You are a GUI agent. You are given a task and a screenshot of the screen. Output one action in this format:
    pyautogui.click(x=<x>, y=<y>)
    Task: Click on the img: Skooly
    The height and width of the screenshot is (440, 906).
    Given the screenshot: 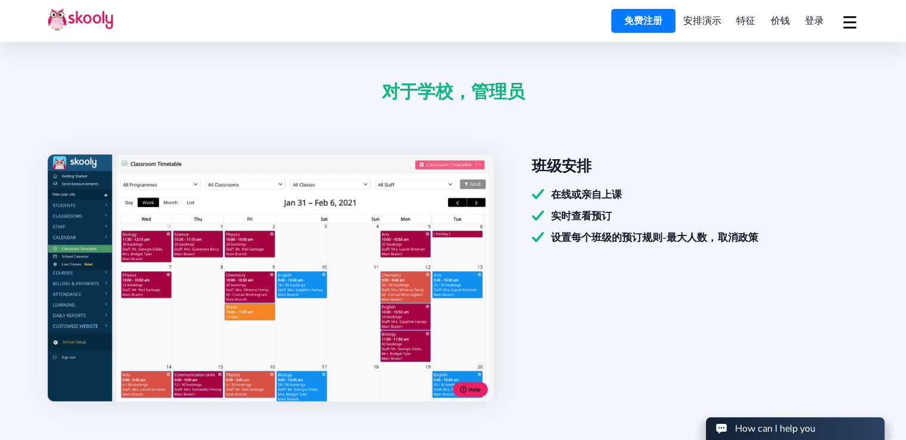 What is the action you would take?
    pyautogui.click(x=80, y=19)
    